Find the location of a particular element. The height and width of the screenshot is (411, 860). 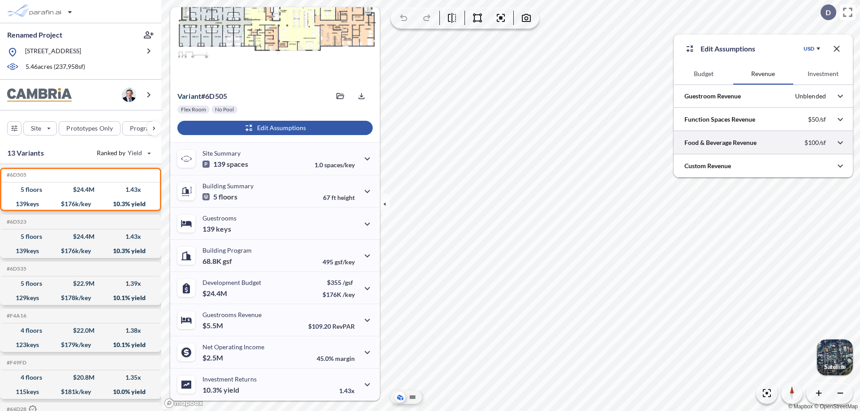

p: $50/sf is located at coordinates (817, 120).